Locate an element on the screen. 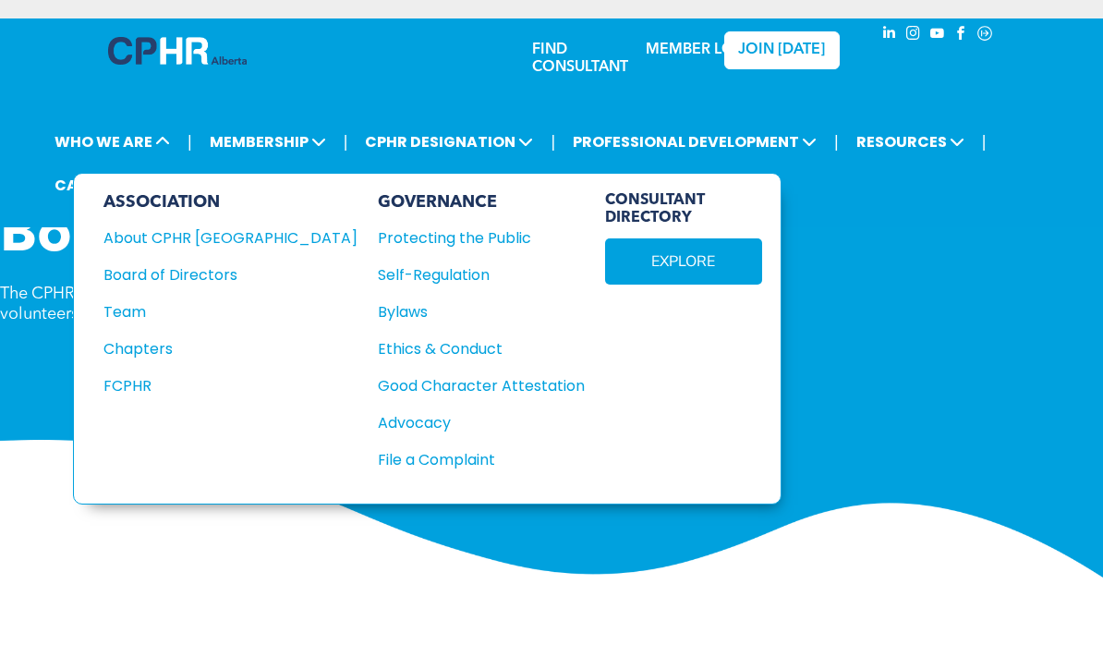 The image size is (1103, 645). span: CONSULTANT DIRECTORY is located at coordinates (684, 210).